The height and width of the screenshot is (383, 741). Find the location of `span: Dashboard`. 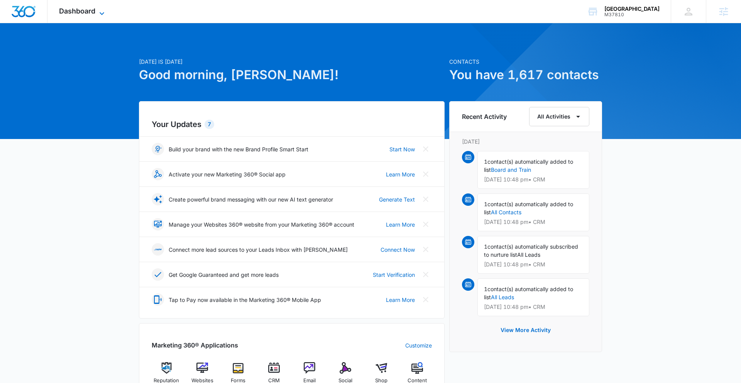

span: Dashboard is located at coordinates (77, 11).